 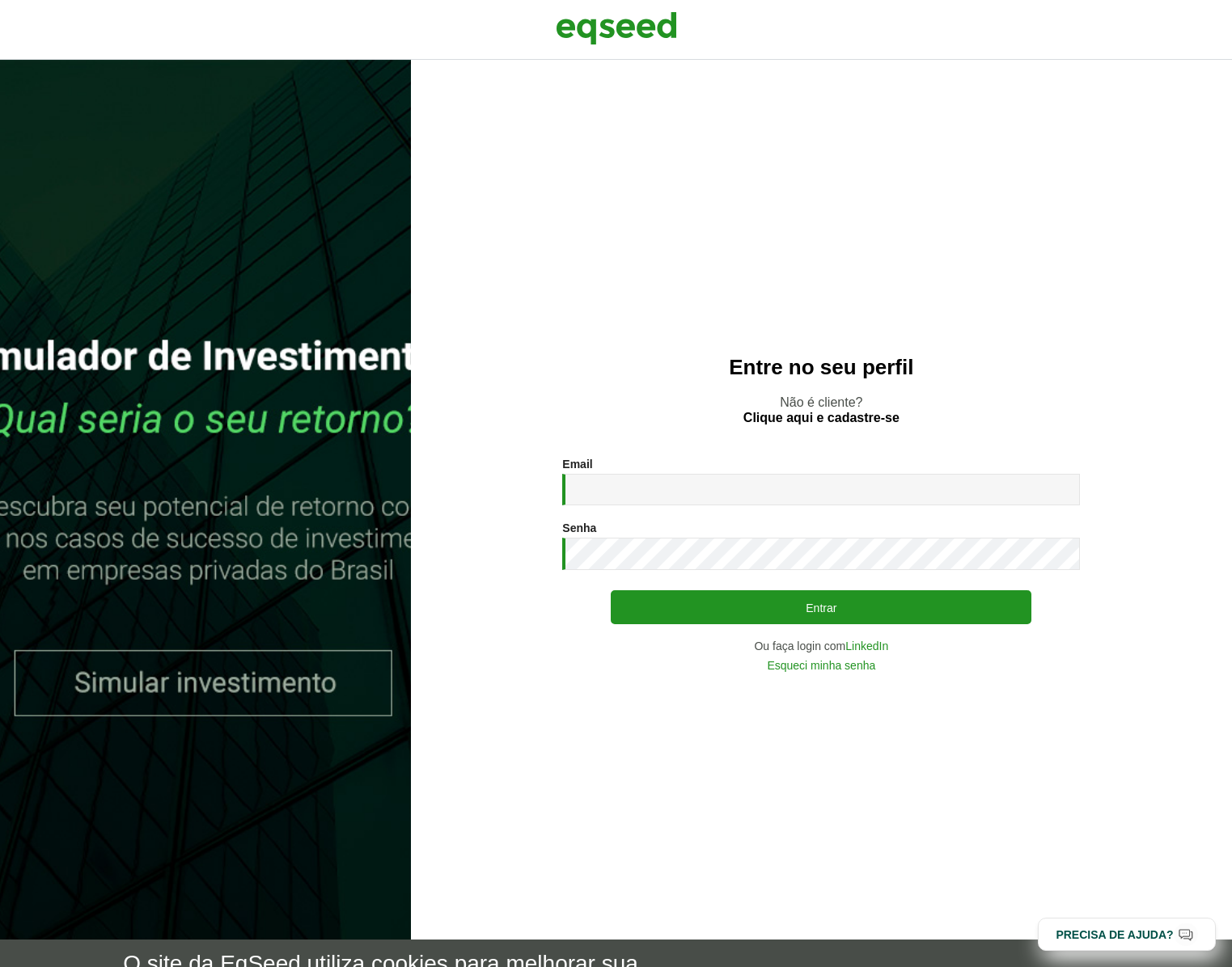 I want to click on p: Não é cliente?, so click(x=821, y=410).